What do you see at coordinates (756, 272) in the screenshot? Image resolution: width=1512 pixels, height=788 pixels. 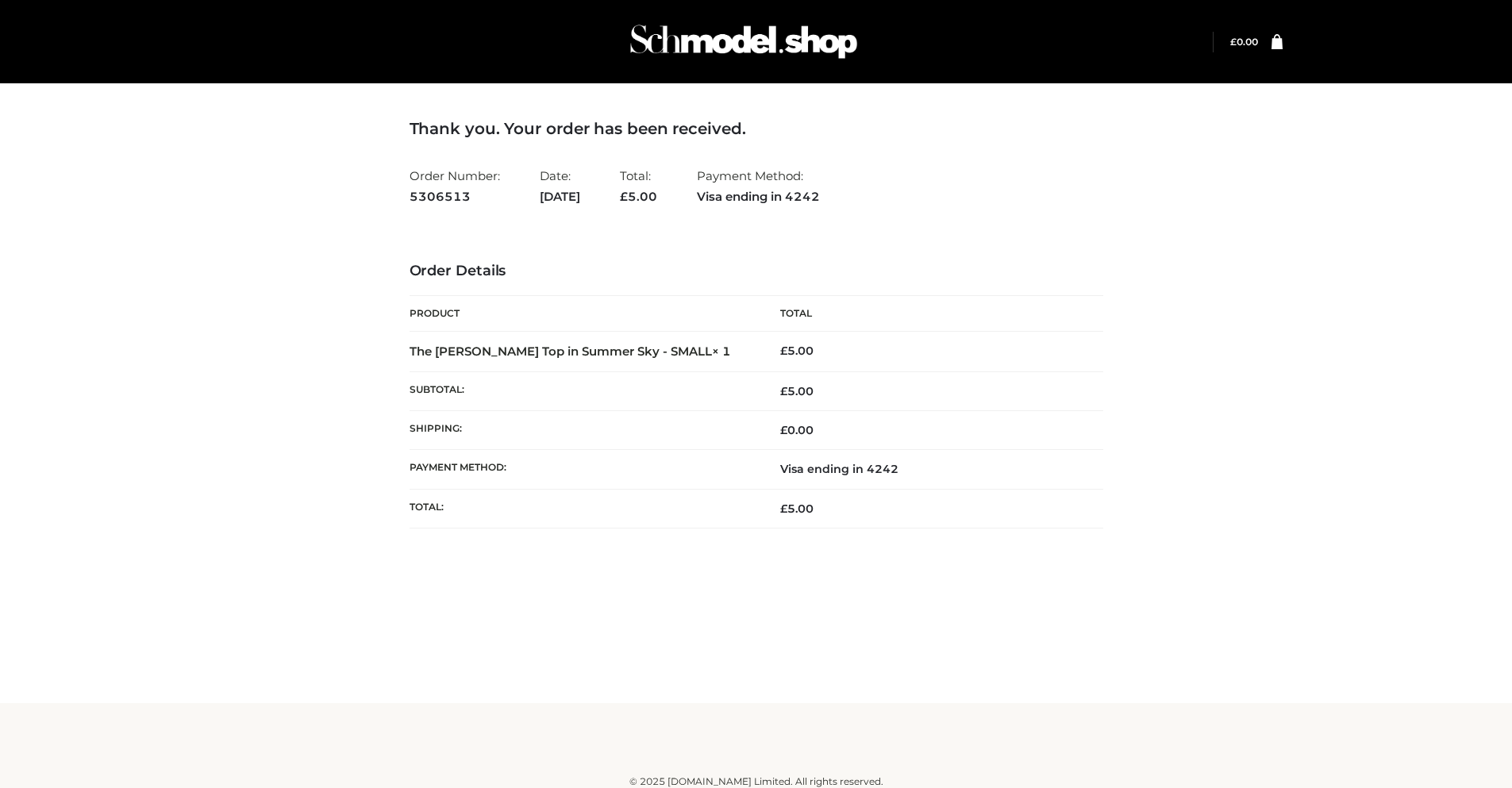 I see `h3: Order Details` at bounding box center [756, 272].